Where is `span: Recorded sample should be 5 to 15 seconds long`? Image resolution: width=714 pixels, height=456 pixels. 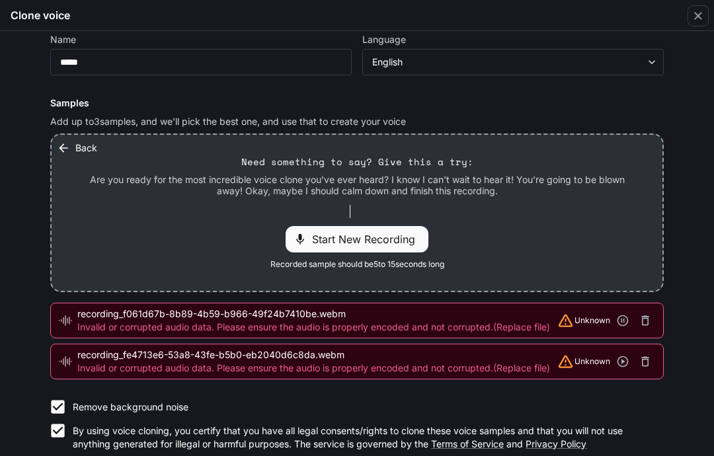
span: Recorded sample should be 5 to 15 seconds long is located at coordinates (357, 265).